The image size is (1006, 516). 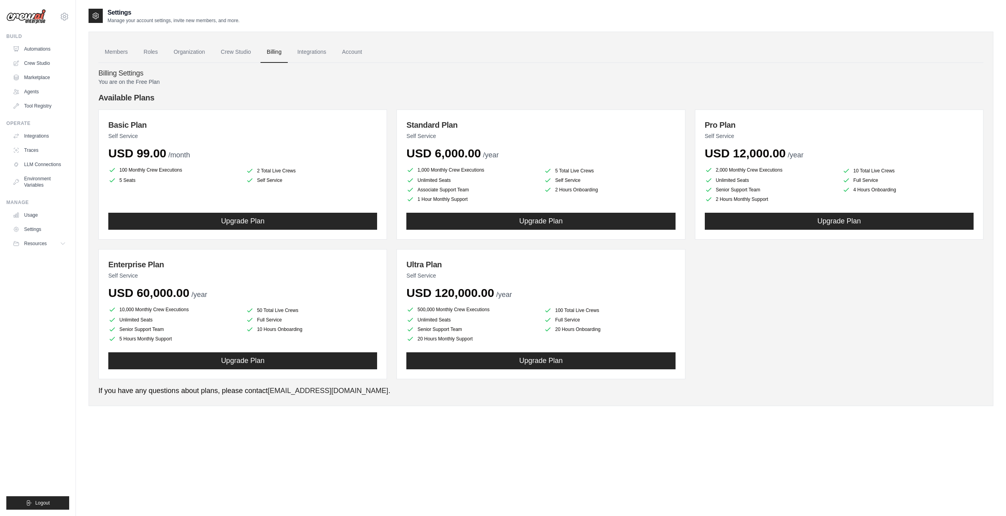 What do you see at coordinates (541, 74) in the screenshot?
I see `h4: Billing Settings` at bounding box center [541, 74].